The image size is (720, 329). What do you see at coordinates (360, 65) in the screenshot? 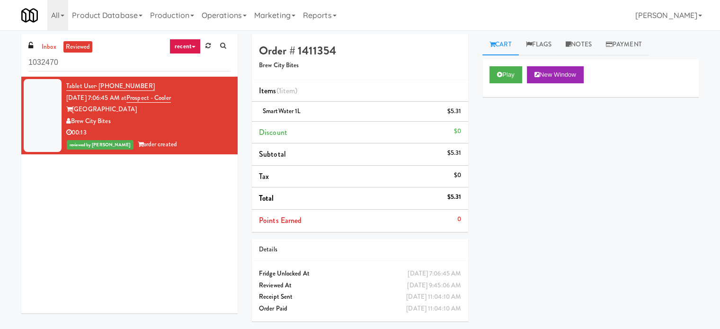
I see `h5: Brew City Bites` at bounding box center [360, 65].